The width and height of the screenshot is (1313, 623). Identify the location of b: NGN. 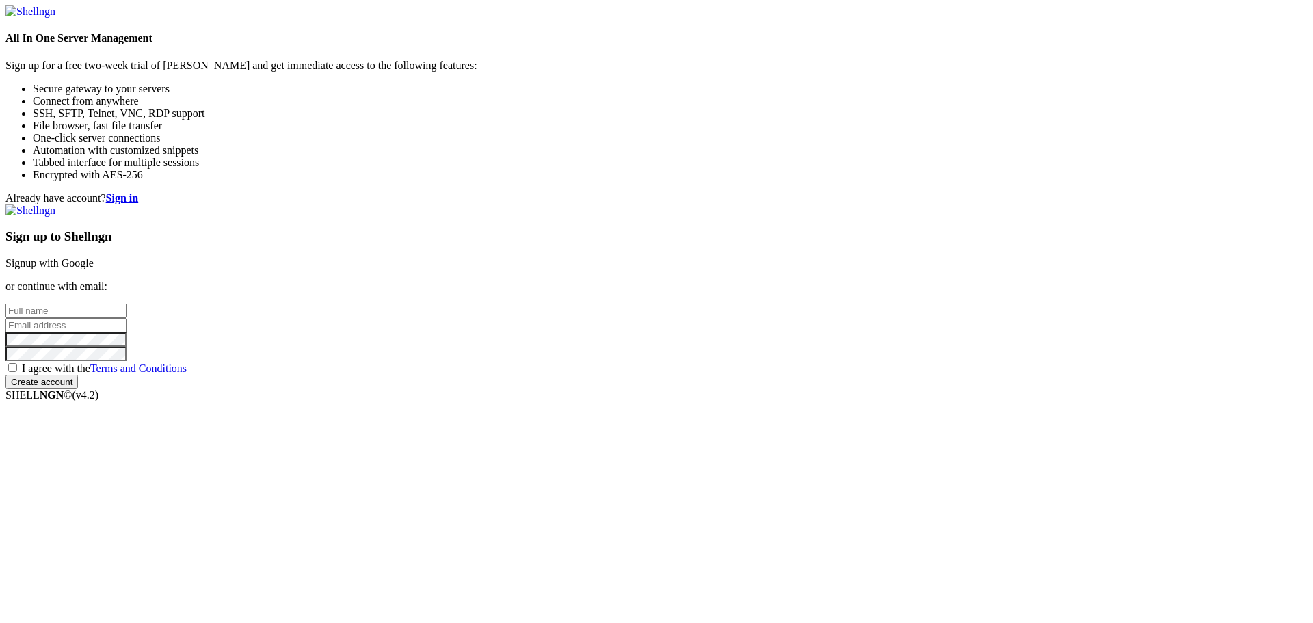
(52, 394).